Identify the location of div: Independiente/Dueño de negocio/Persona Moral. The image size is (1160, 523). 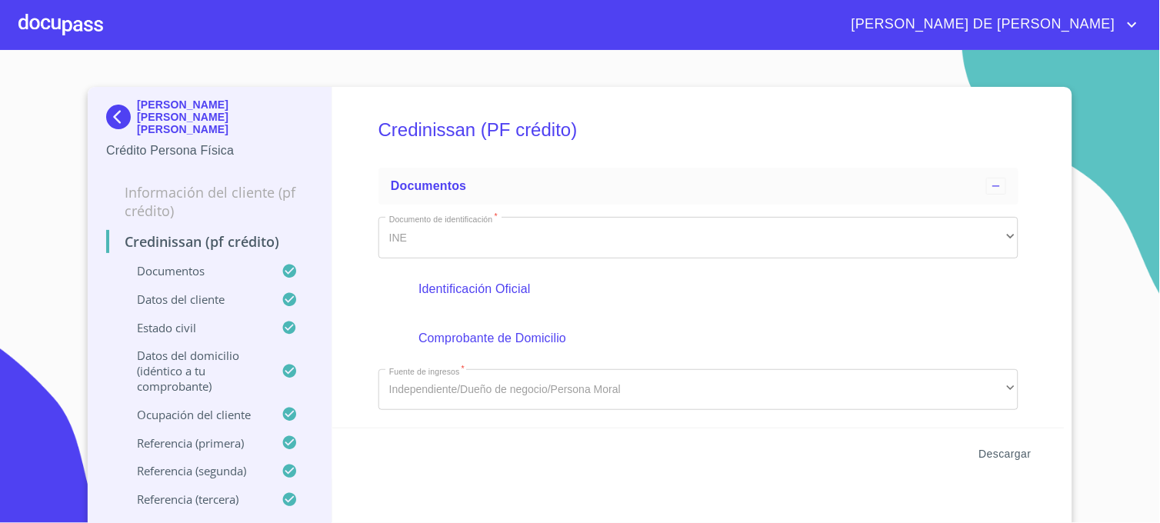
(698, 390).